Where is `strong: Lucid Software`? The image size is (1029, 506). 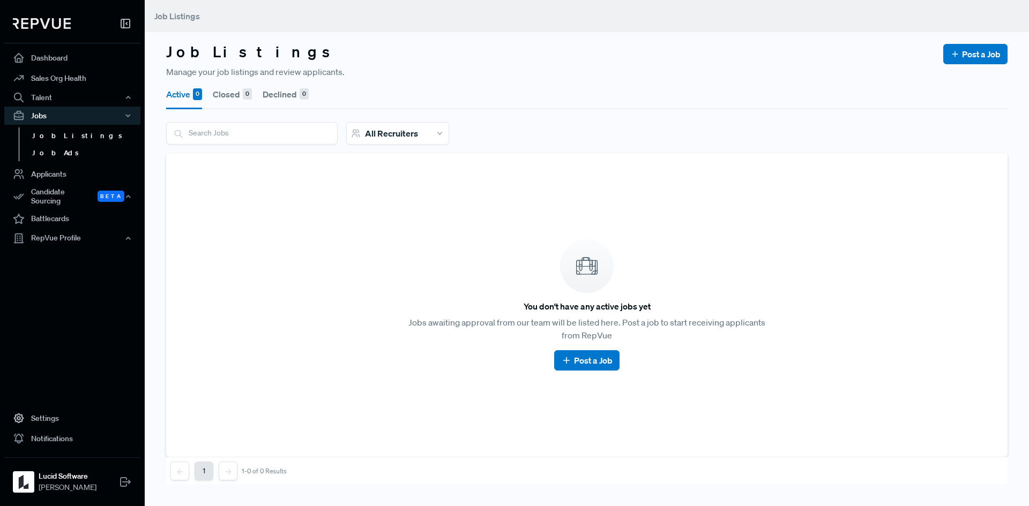 strong: Lucid Software is located at coordinates (68, 476).